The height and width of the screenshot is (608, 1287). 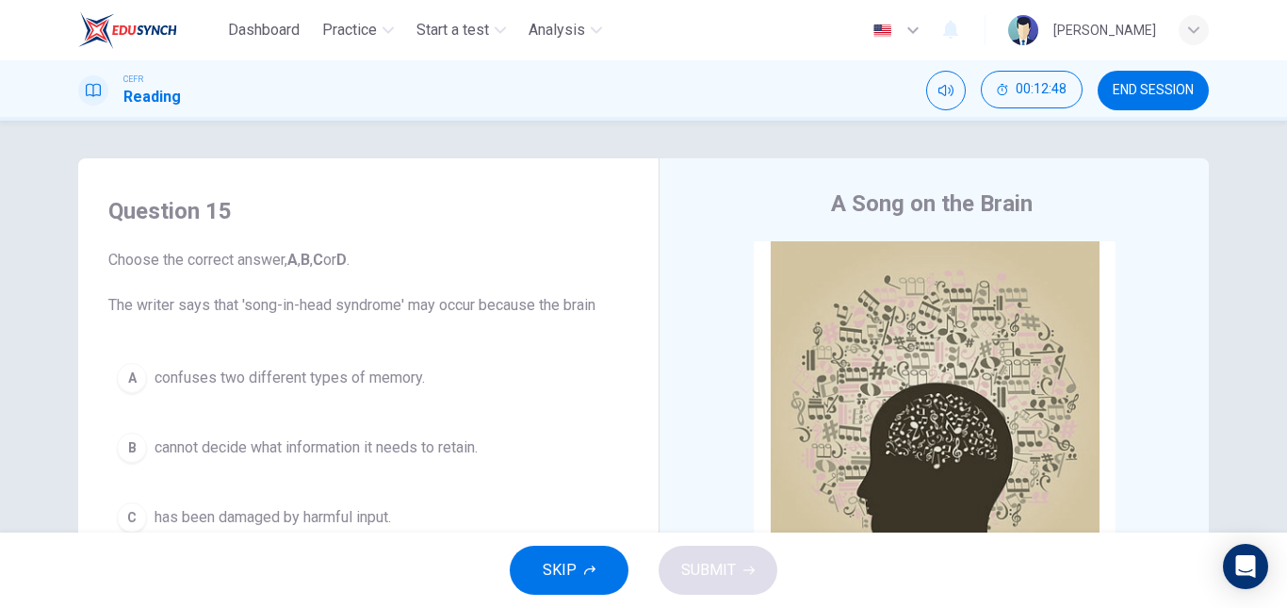 I want to click on button: Chas been damaged by harmful input., so click(x=368, y=517).